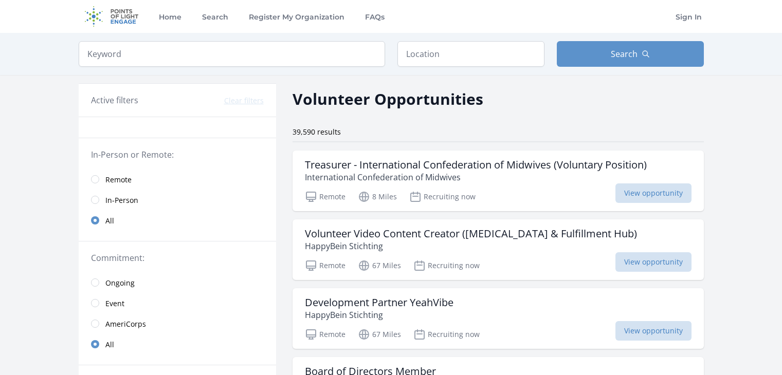 Image resolution: width=782 pixels, height=375 pixels. Describe the element at coordinates (631, 54) in the screenshot. I see `button: Search` at that location.